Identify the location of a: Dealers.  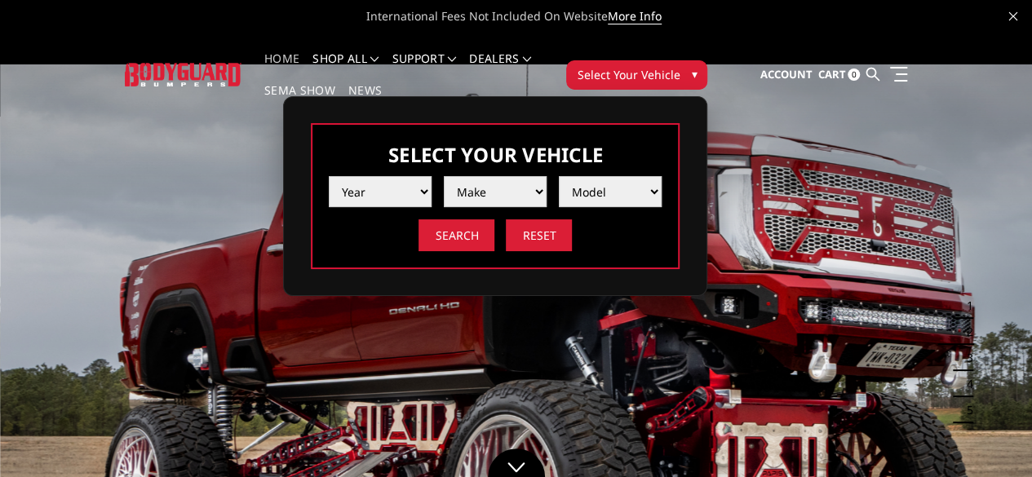
(500, 69).